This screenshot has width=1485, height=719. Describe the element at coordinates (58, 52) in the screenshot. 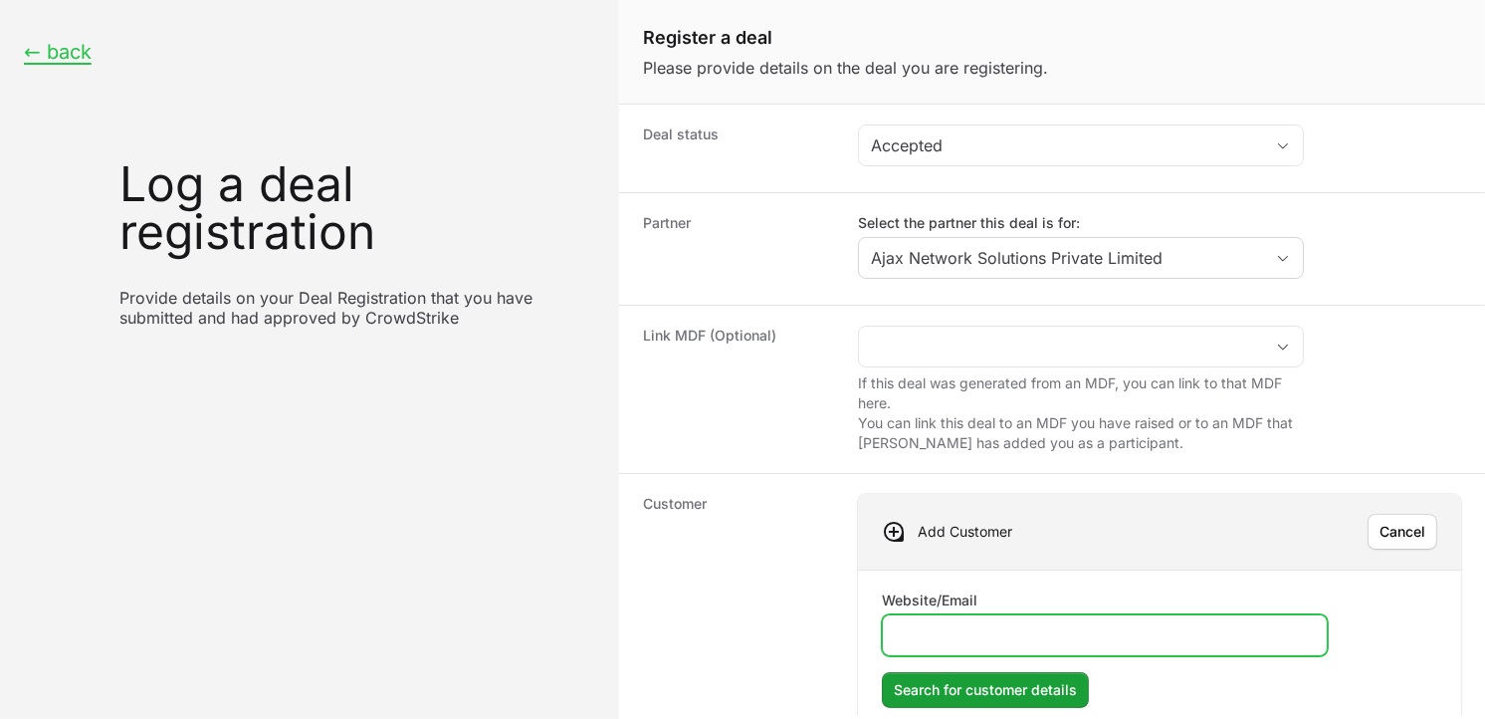

I see `button: ← back` at that location.